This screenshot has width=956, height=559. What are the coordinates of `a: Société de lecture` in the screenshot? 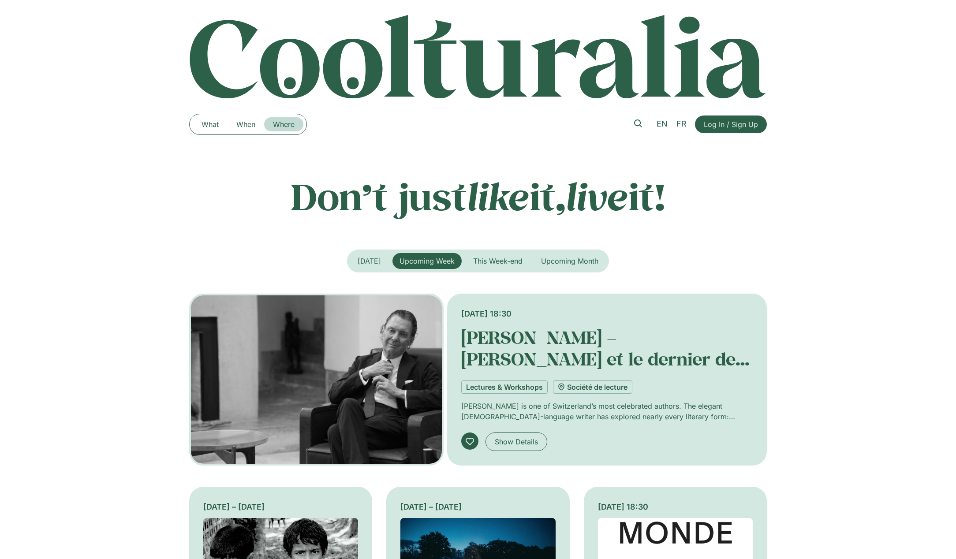 It's located at (592, 387).